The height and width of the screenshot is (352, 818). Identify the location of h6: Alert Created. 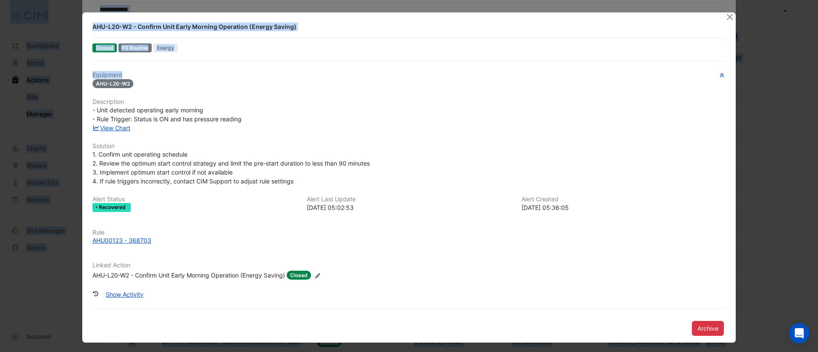
(623, 199).